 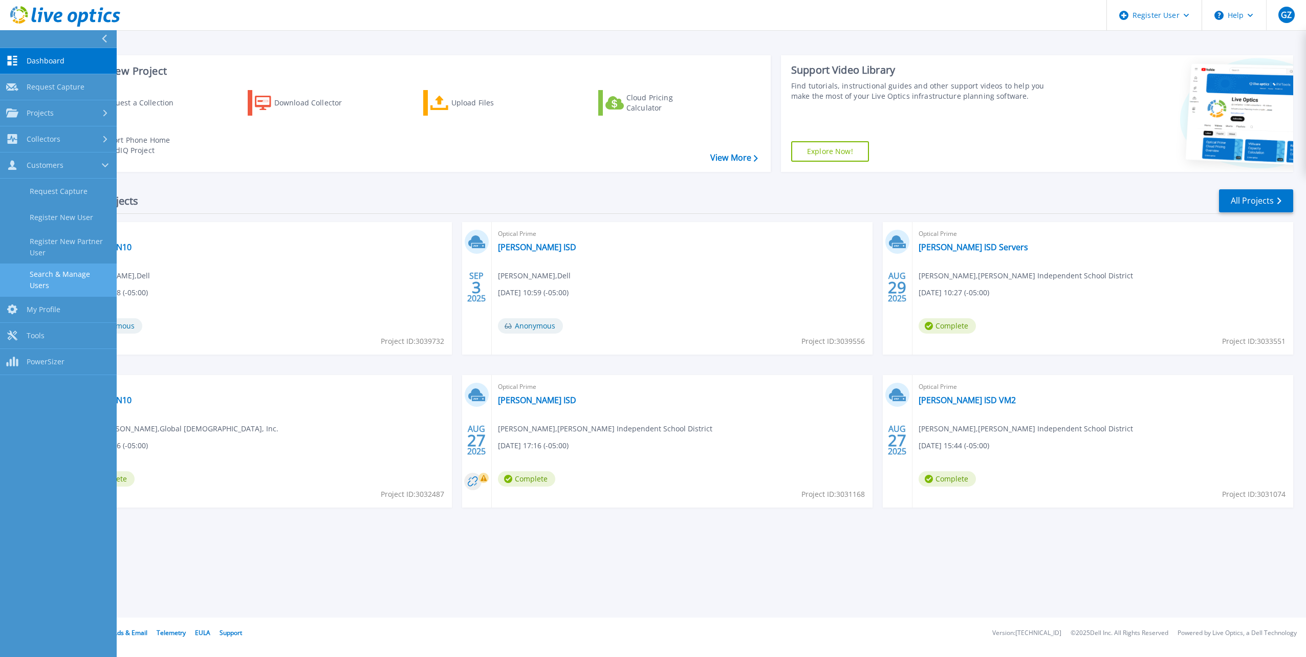 What do you see at coordinates (140, 145) in the screenshot?
I see `div: Import Phone Home CloudIQ Project` at bounding box center [140, 145].